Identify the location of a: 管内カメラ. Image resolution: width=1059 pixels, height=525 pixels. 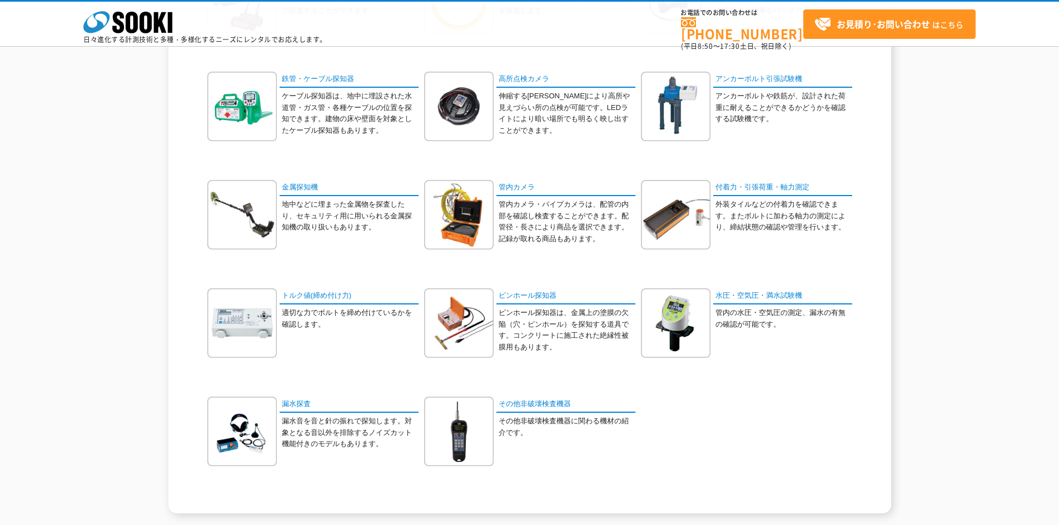
(566, 188).